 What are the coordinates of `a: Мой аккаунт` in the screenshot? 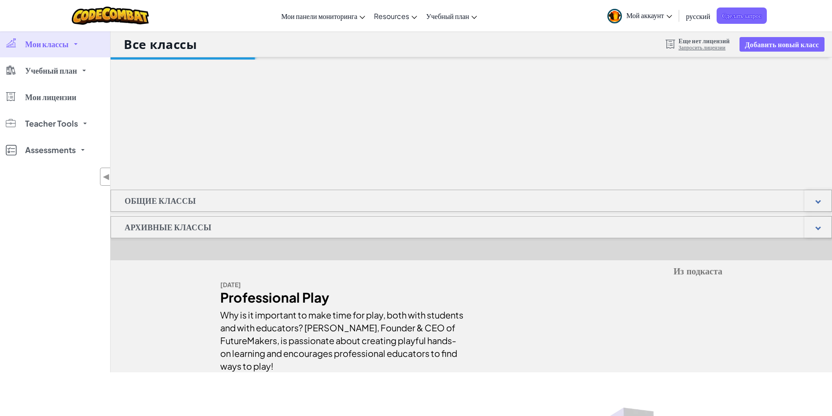 It's located at (640, 15).